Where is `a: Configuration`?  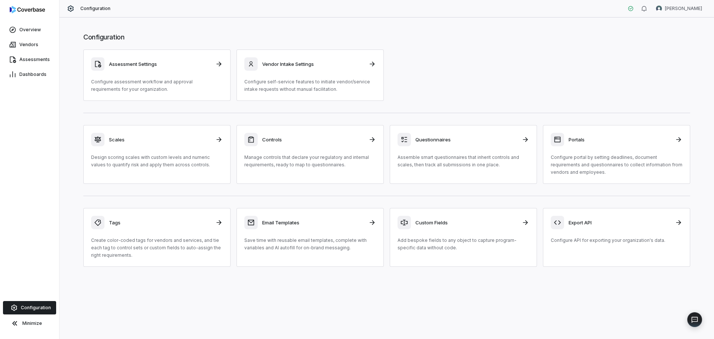 a: Configuration is located at coordinates (29, 308).